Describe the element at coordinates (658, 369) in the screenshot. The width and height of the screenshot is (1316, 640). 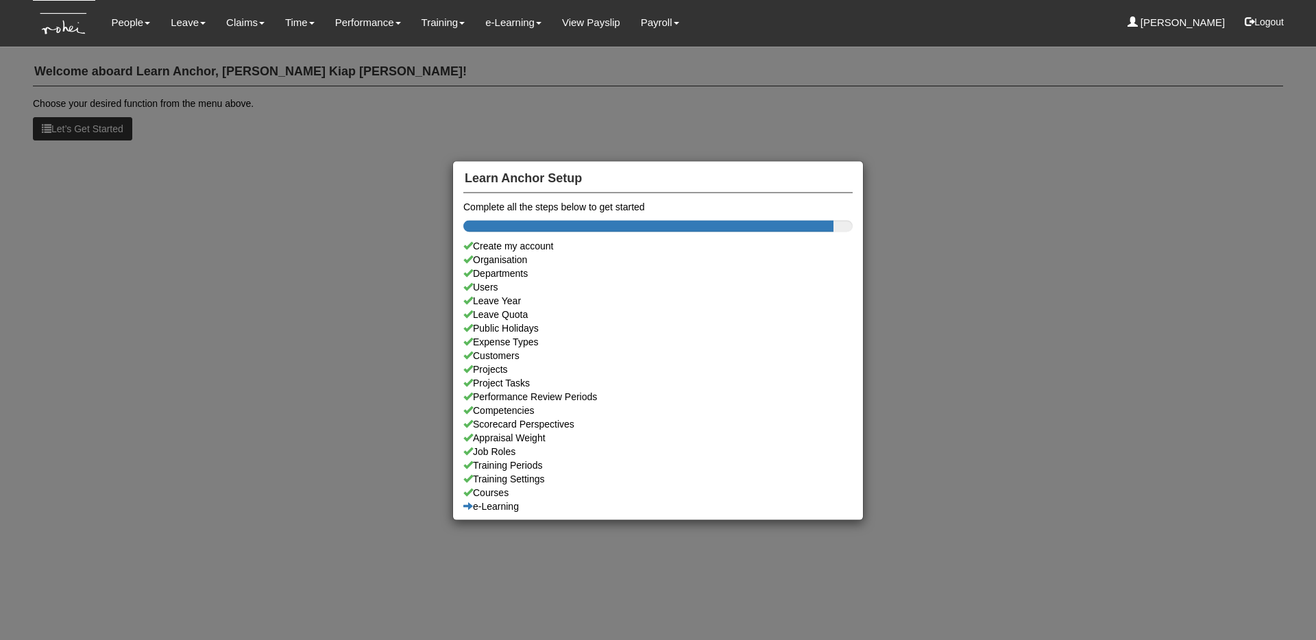
I see `a: Projects` at that location.